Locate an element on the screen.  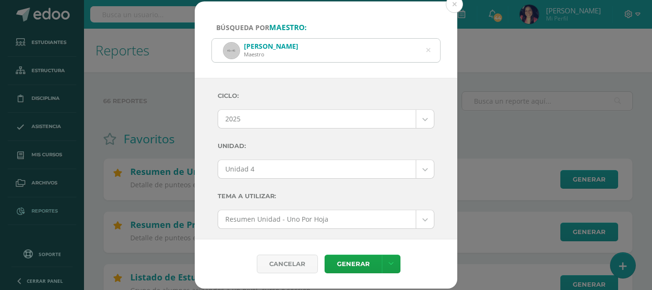
span: 2025 is located at coordinates (317, 119).